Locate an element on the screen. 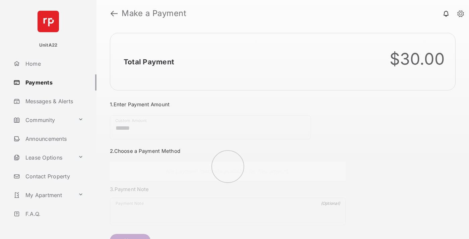  div: $30.00 is located at coordinates (417, 59).